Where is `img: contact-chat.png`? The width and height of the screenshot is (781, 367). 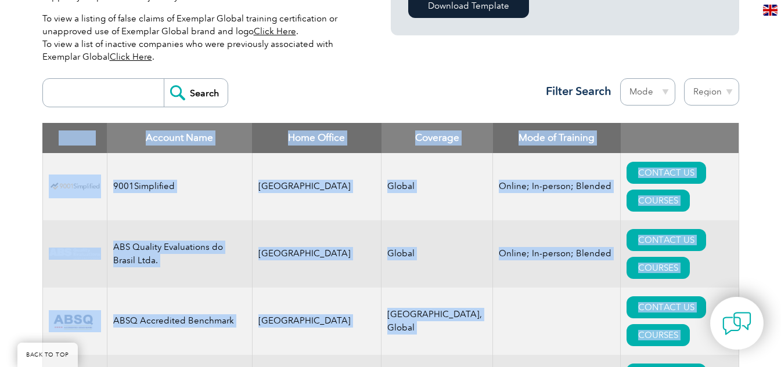 img: contact-chat.png is located at coordinates (736, 324).